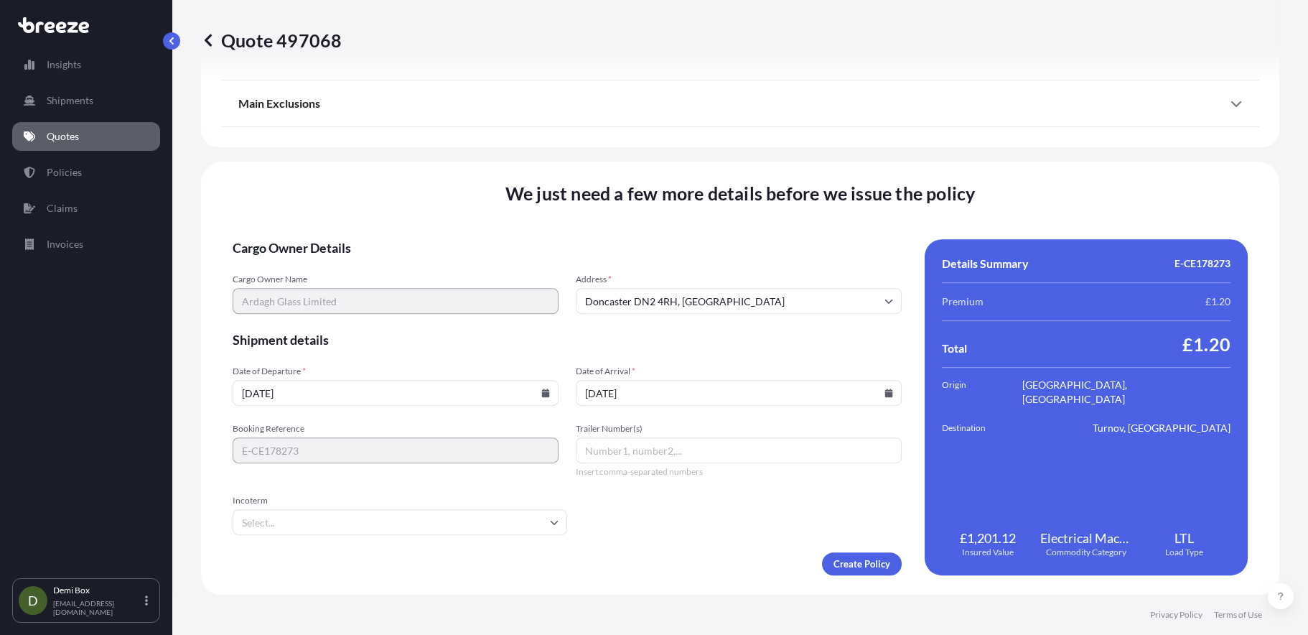 The image size is (1308, 635). Describe the element at coordinates (1184, 552) in the screenshot. I see `span: Load Type` at that location.